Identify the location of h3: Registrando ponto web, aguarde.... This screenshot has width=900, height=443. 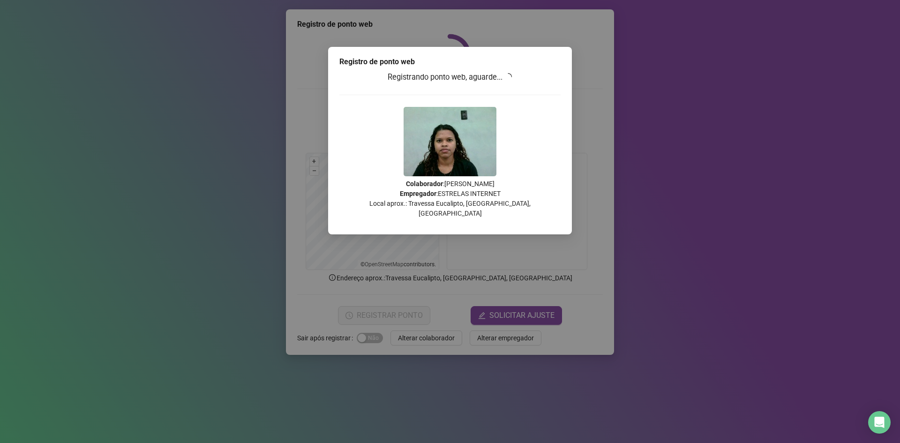
(450, 77).